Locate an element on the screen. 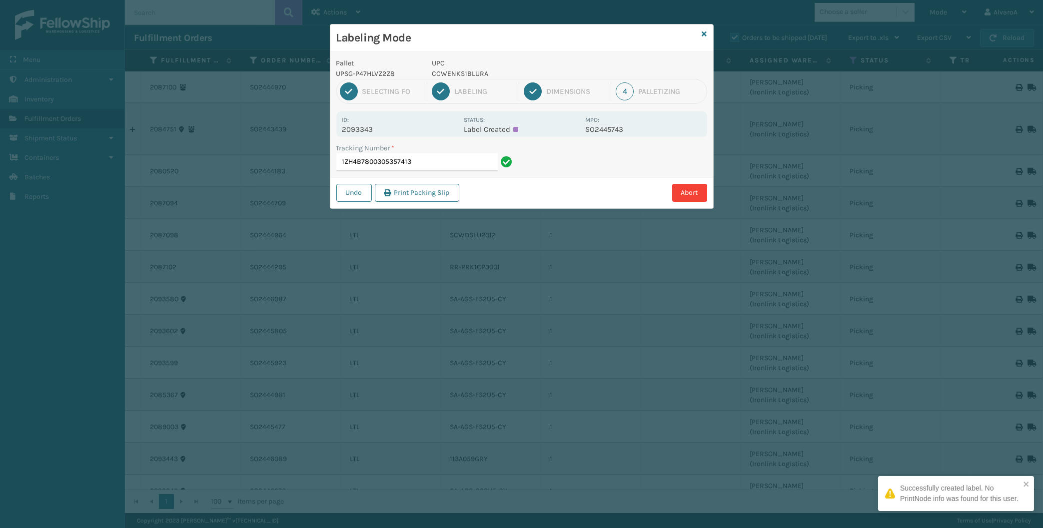  label: Tracking Number is located at coordinates (365, 148).